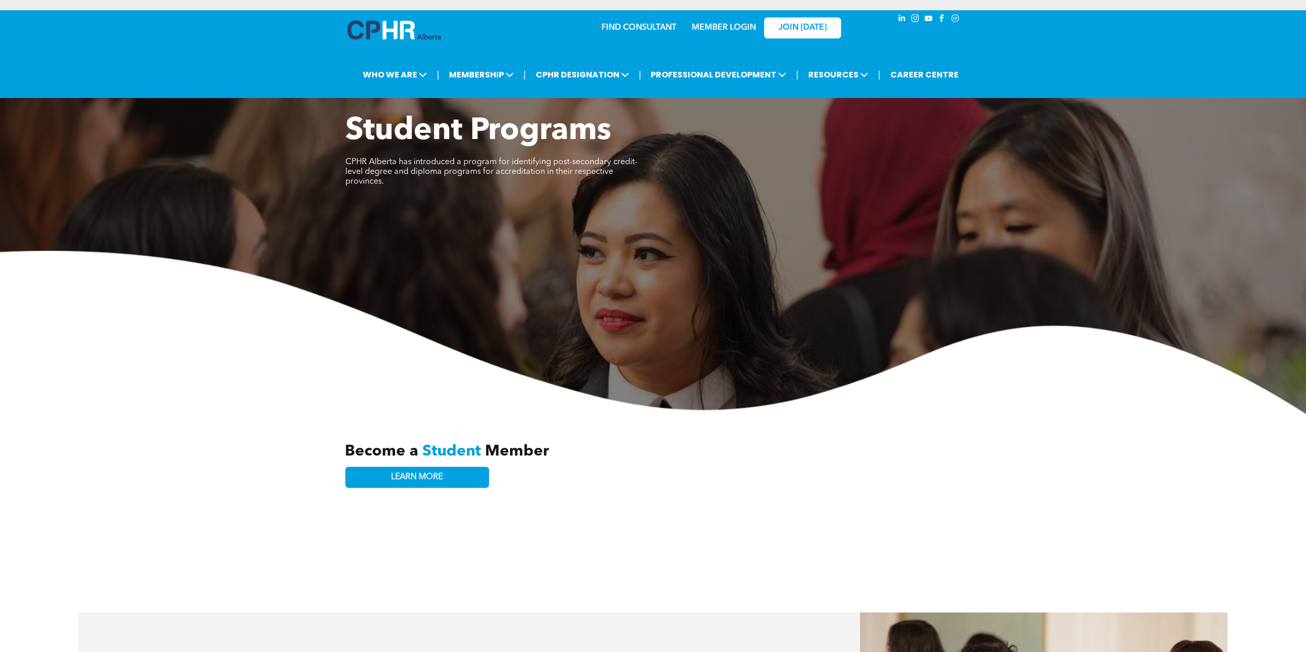 This screenshot has width=1306, height=652. What do you see at coordinates (482, 74) in the screenshot?
I see `span: MEMBERSHIP` at bounding box center [482, 74].